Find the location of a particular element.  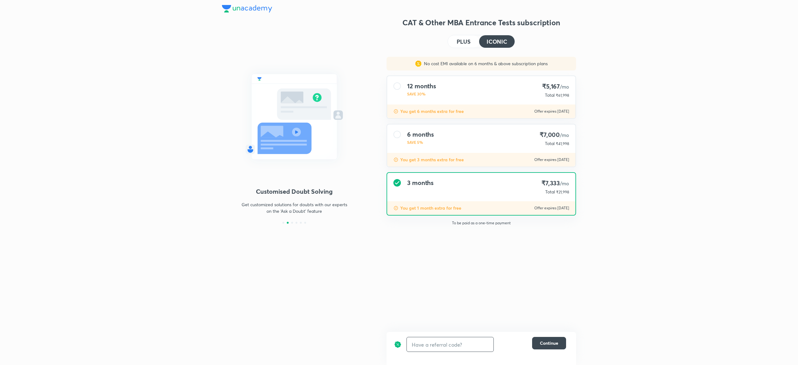

h4: ICONIC is located at coordinates (497, 41).